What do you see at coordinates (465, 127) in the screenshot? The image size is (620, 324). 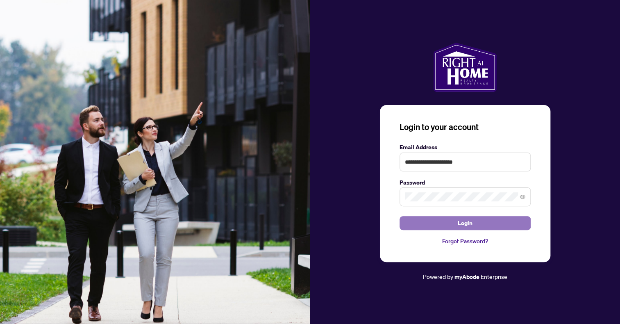 I see `h3: Login to your account` at bounding box center [465, 127].